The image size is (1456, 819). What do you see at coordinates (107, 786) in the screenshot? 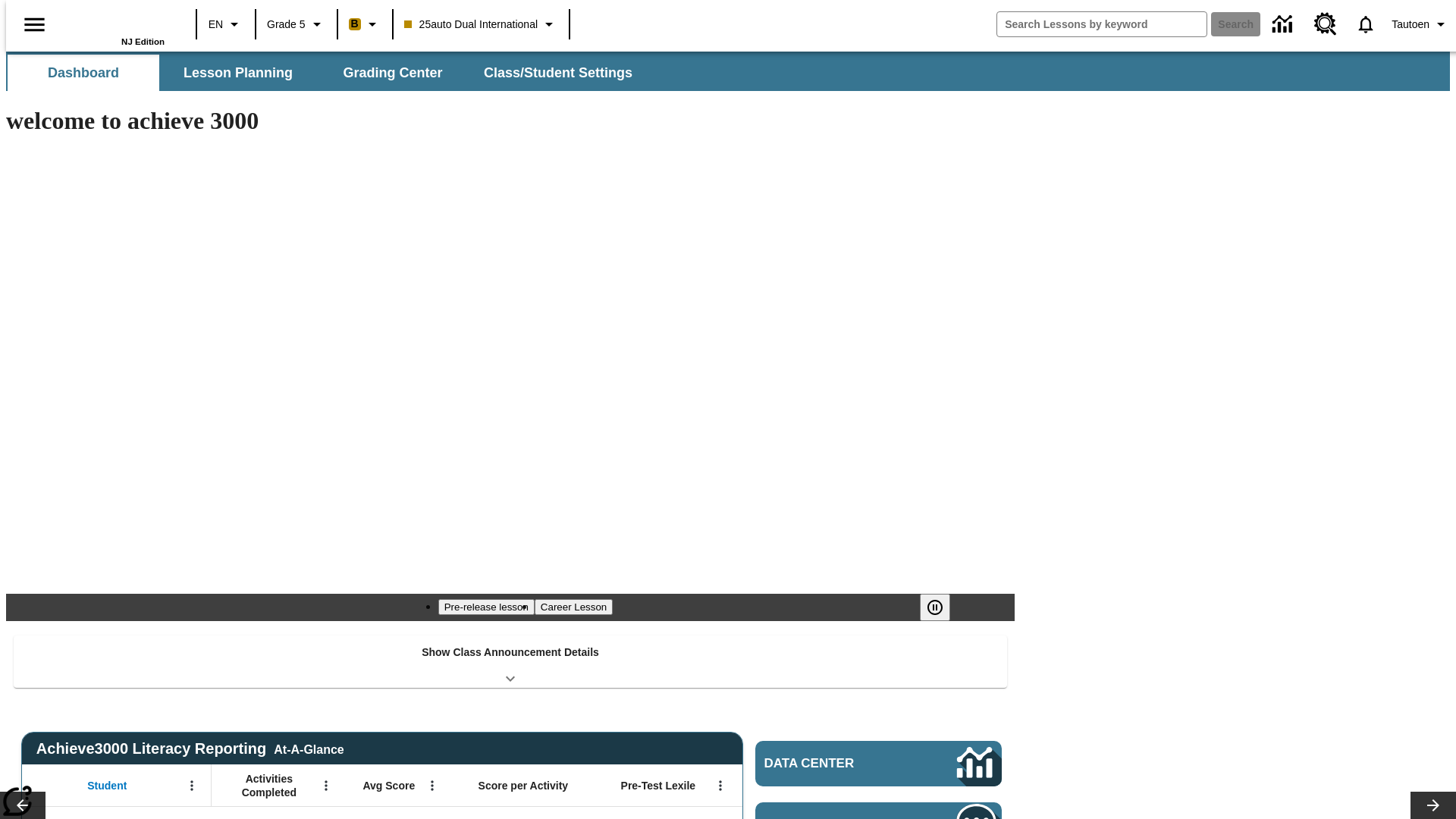
I see `span: Student` at bounding box center [107, 786].